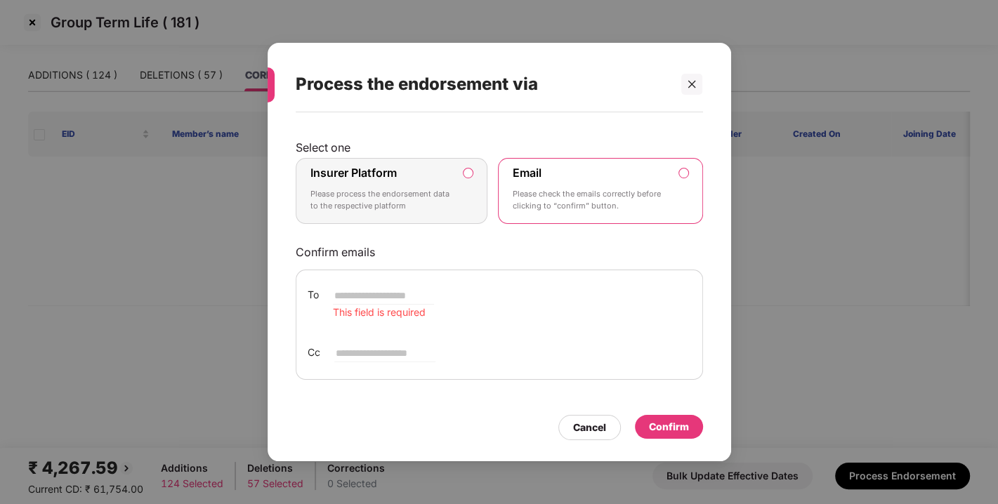 The width and height of the screenshot is (998, 504). I want to click on span: This field is required, so click(379, 312).